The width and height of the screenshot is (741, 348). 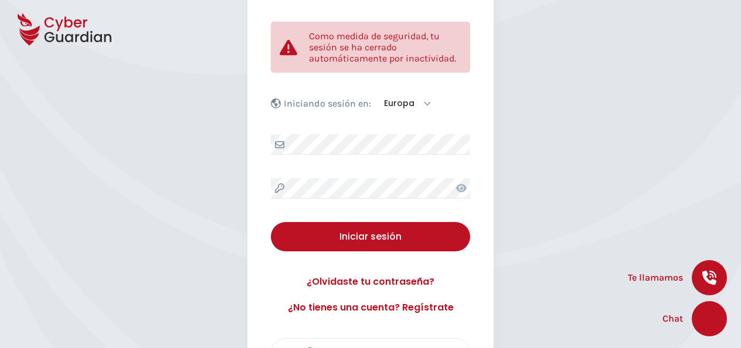 What do you see at coordinates (371, 282) in the screenshot?
I see `a: ¿Olvidaste tu contraseña?` at bounding box center [371, 282].